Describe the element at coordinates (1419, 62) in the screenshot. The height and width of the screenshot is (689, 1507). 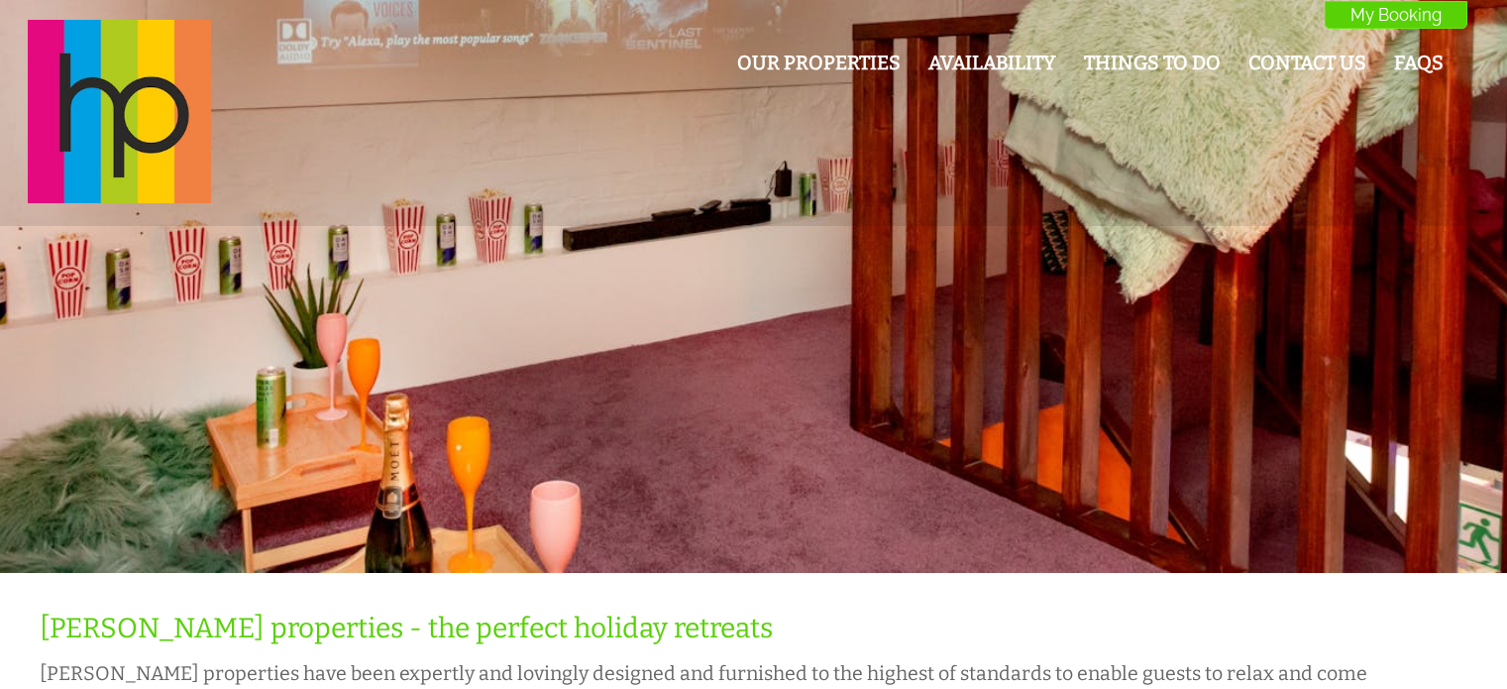
I see `a: FAQs` at that location.